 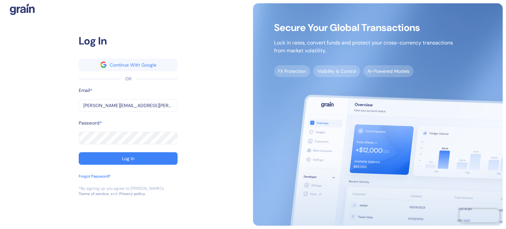 I want to click on img: signup-main-image, so click(x=378, y=114).